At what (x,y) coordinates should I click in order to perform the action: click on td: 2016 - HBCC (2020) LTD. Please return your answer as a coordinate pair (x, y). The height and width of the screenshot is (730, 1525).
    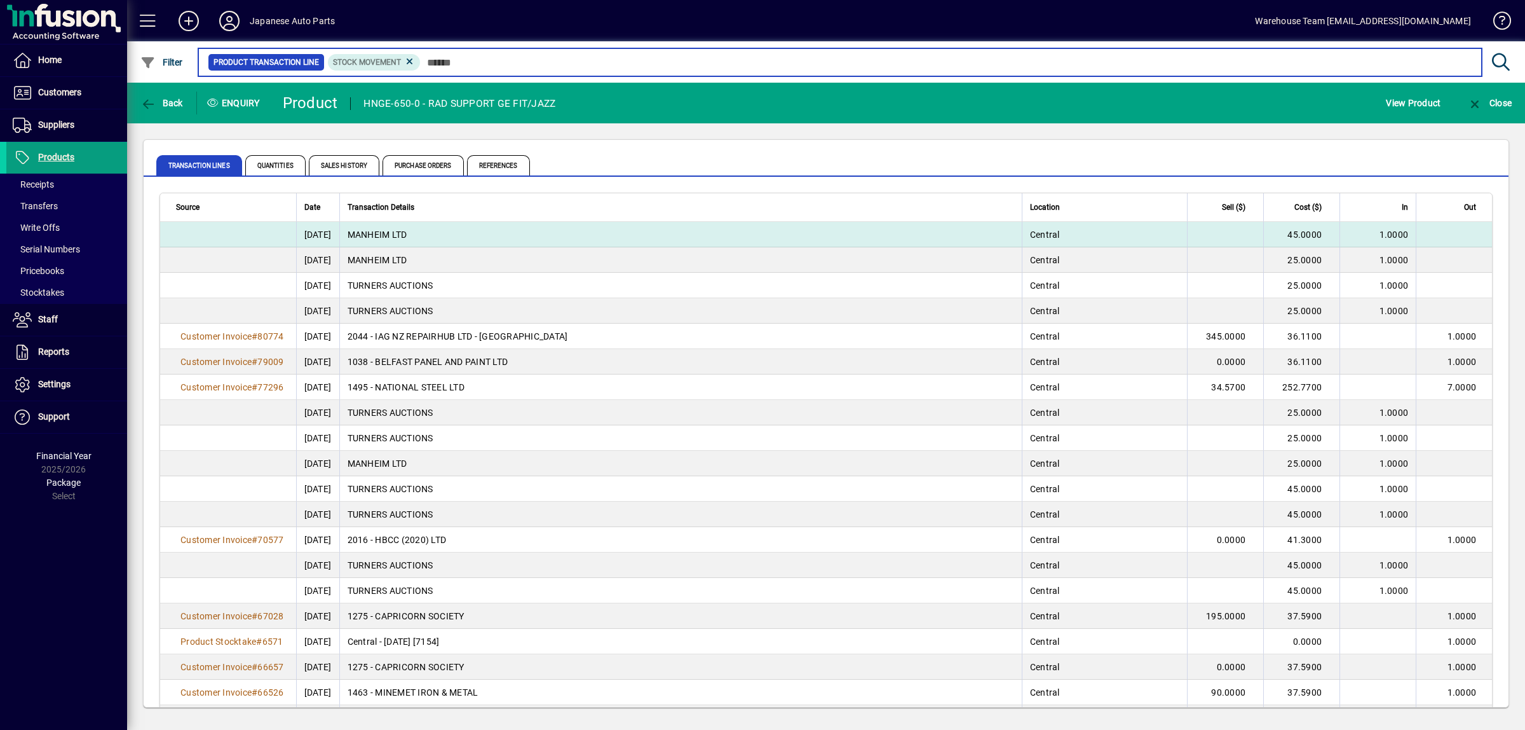
    Looking at the image, I should click on (681, 540).